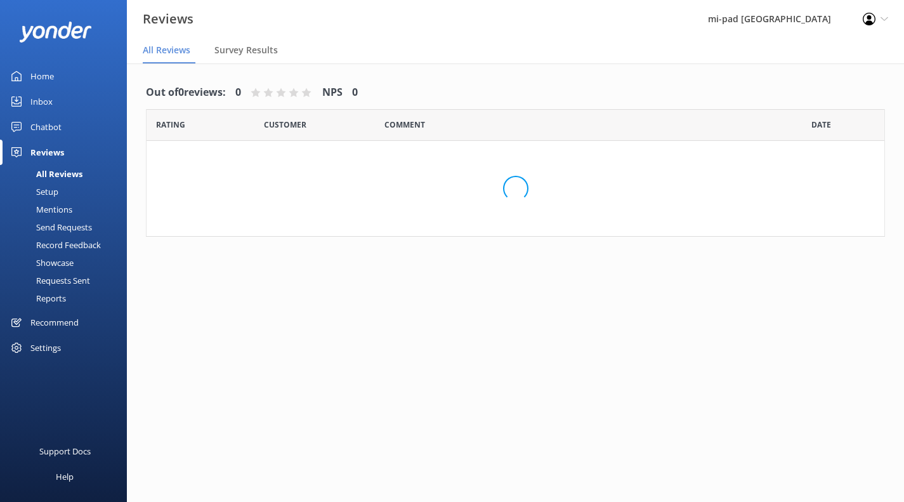 The width and height of the screenshot is (904, 502). What do you see at coordinates (168, 19) in the screenshot?
I see `h3: Reviews` at bounding box center [168, 19].